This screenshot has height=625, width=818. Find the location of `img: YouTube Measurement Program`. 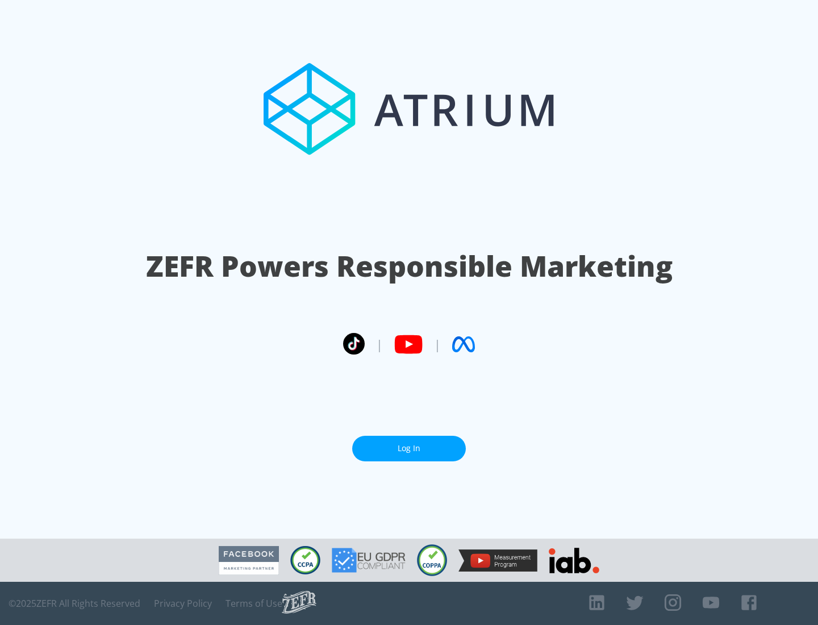

img: YouTube Measurement Program is located at coordinates (498, 560).